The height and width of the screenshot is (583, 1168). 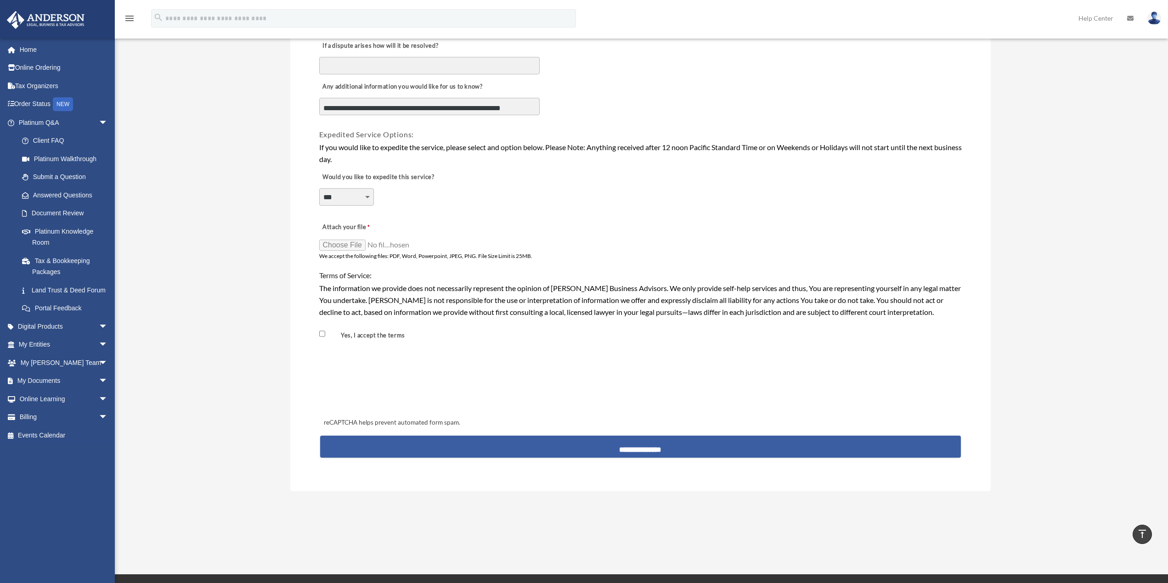 What do you see at coordinates (365, 228) in the screenshot?
I see `label: Attach your file` at bounding box center [365, 228].